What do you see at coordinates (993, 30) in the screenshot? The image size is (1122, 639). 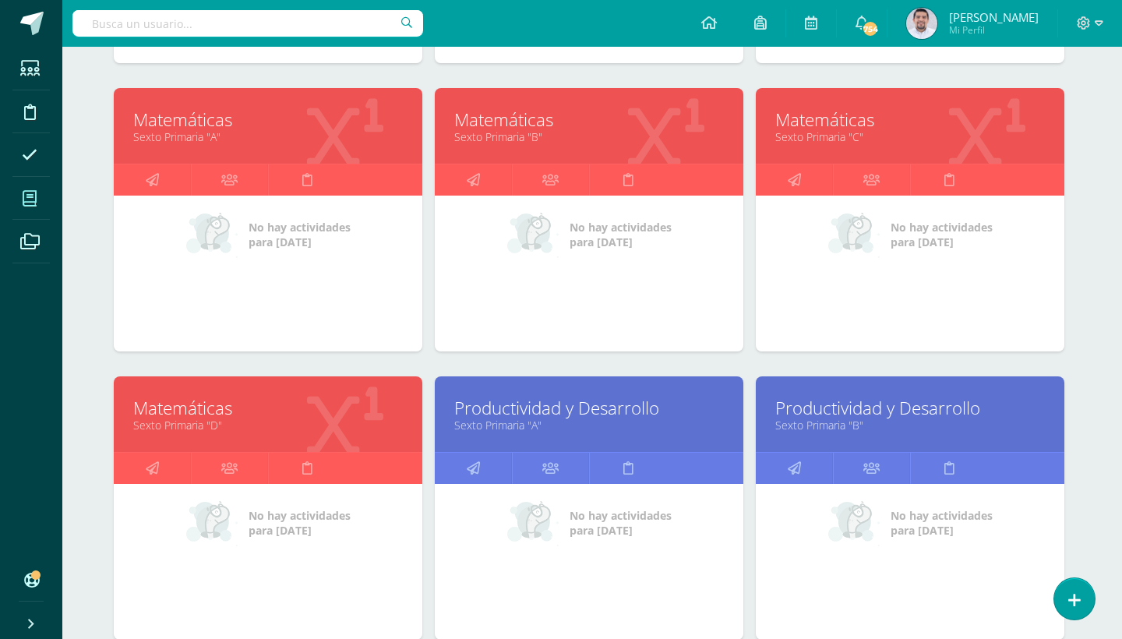 I see `span: Mi Perfil` at bounding box center [993, 30].